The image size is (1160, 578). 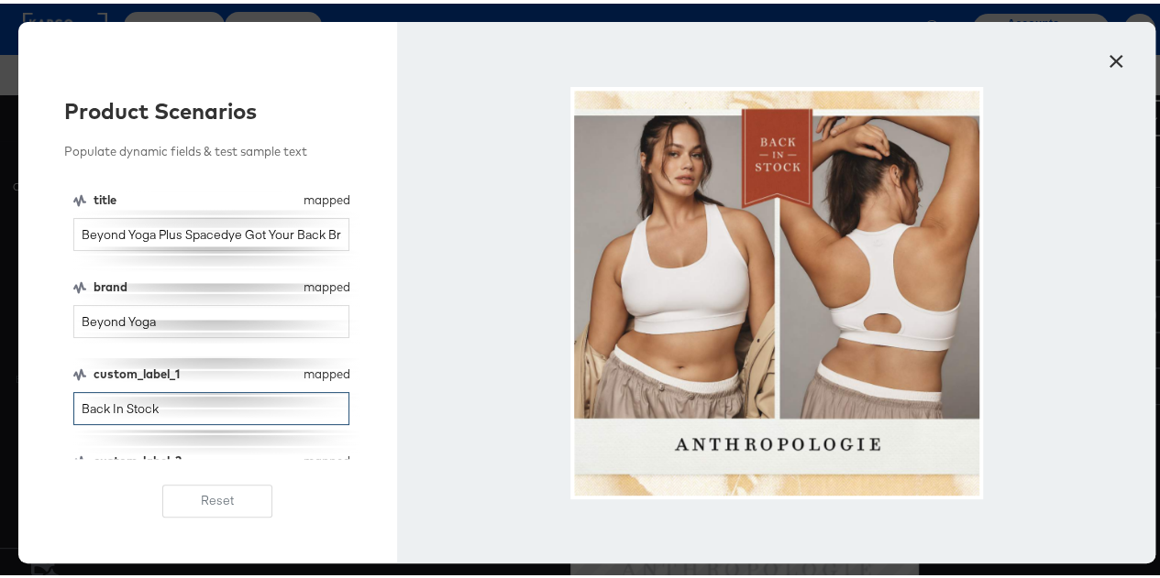 I want to click on div: Product Scenarios, so click(x=216, y=107).